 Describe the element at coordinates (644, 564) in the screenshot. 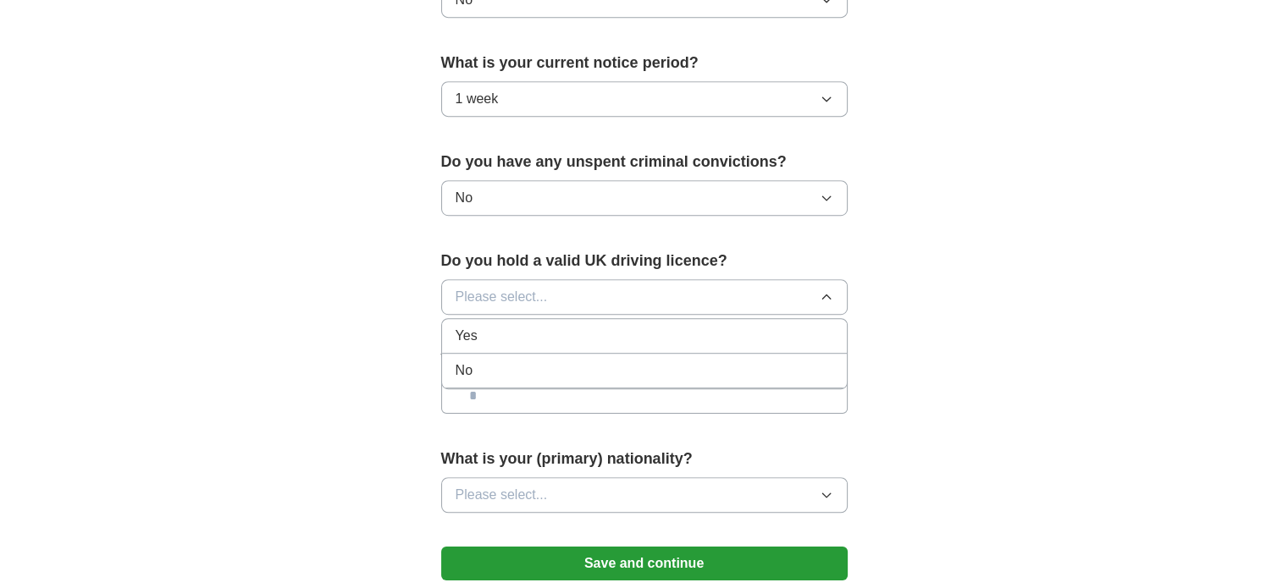

I see `button: Save and continue` at that location.